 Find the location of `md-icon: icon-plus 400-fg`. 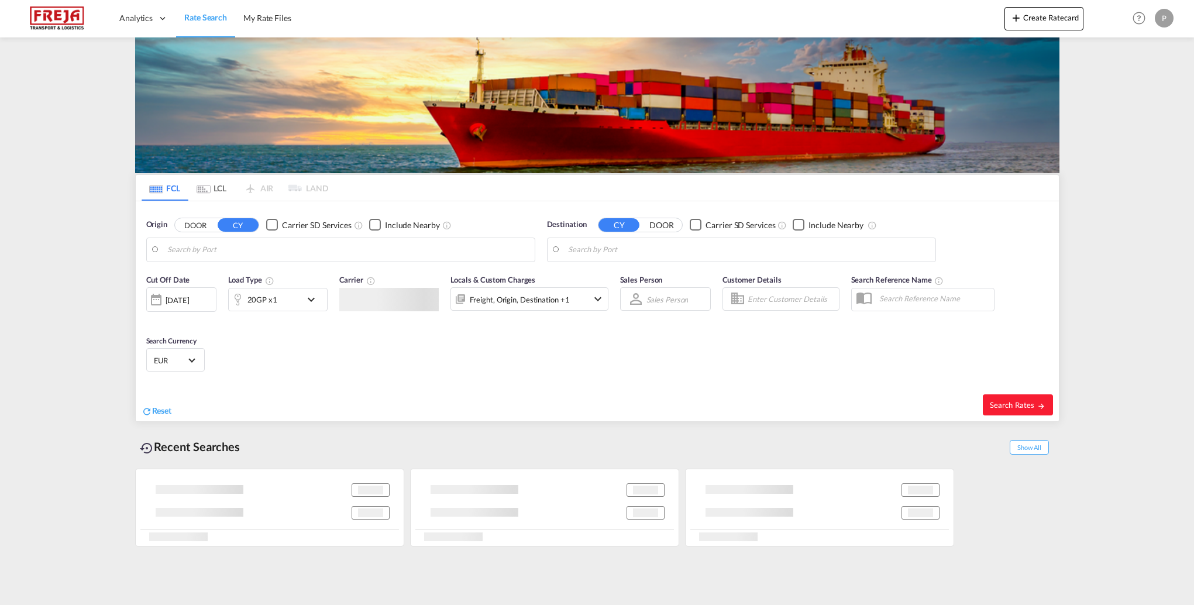

md-icon: icon-plus 400-fg is located at coordinates (1016, 18).